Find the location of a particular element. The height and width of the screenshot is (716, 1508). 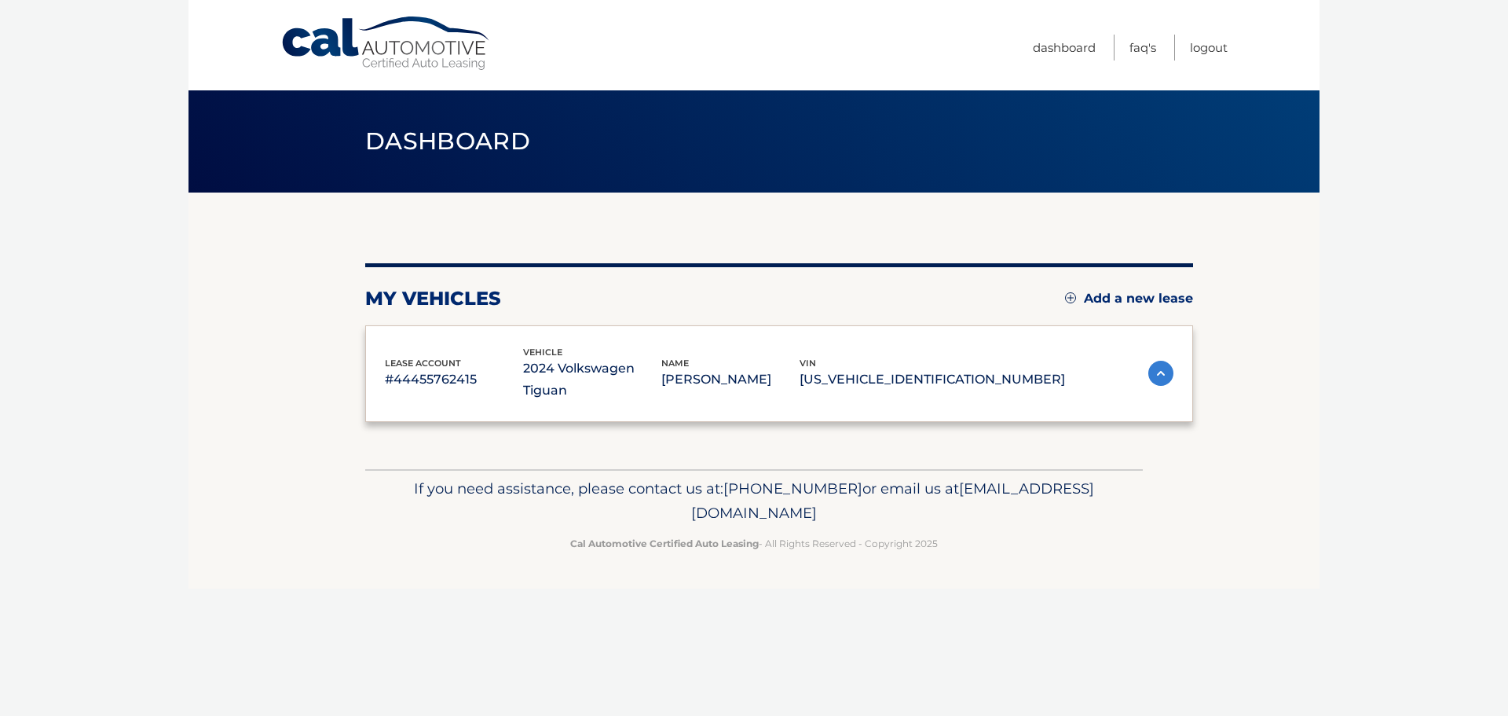

img: add.svg is located at coordinates (1071, 298).